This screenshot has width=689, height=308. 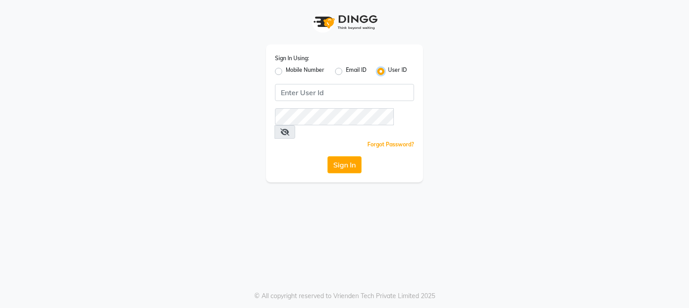 I want to click on label: Email ID, so click(x=356, y=71).